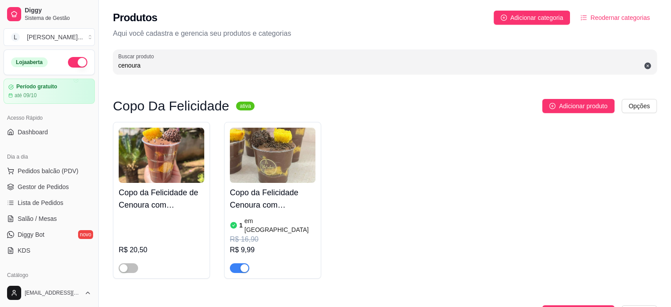  I want to click on a: Dashboard, so click(49, 132).